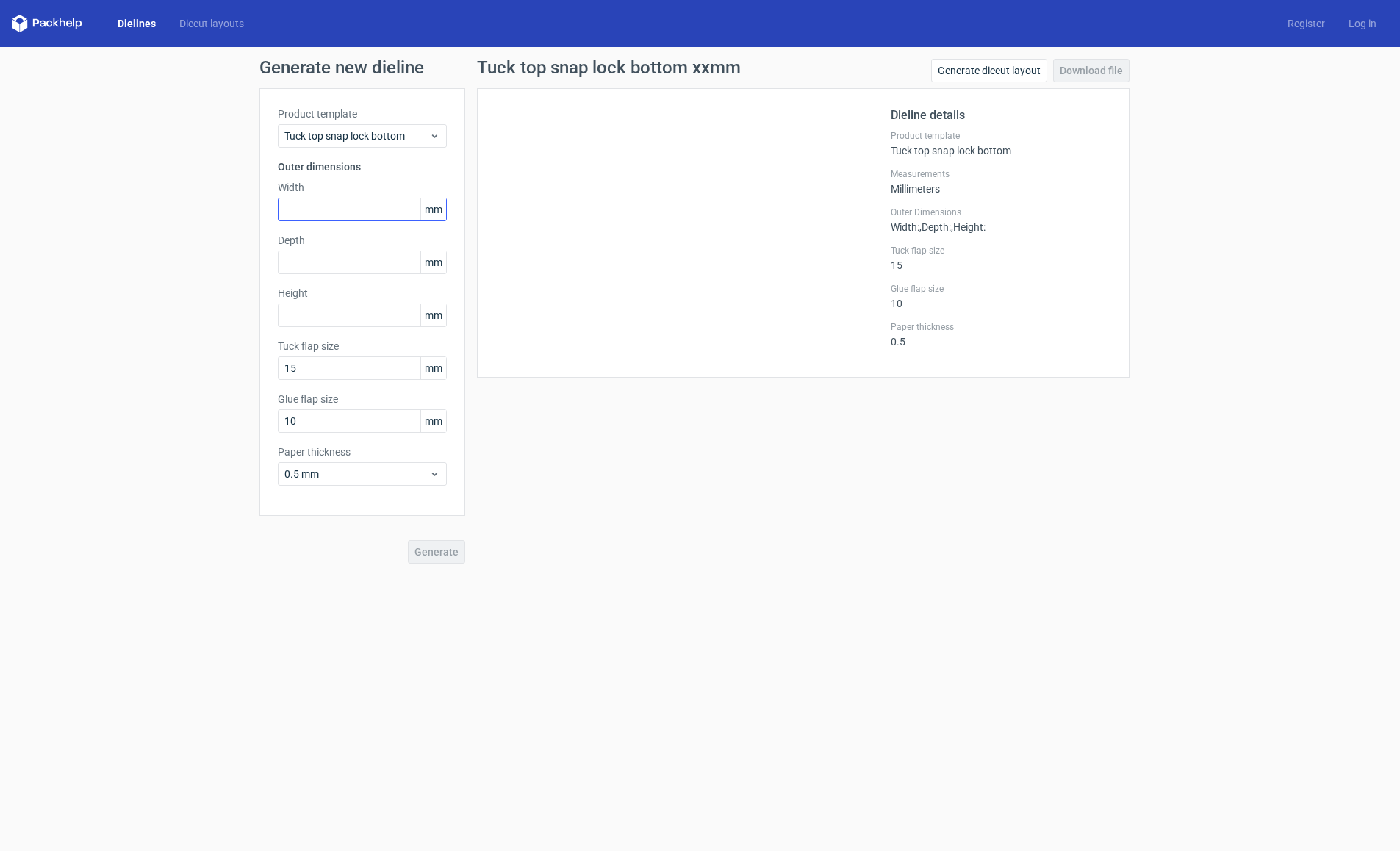 The height and width of the screenshot is (851, 1400). What do you see at coordinates (990, 71) in the screenshot?
I see `a: Generate diecut layout` at bounding box center [990, 71].